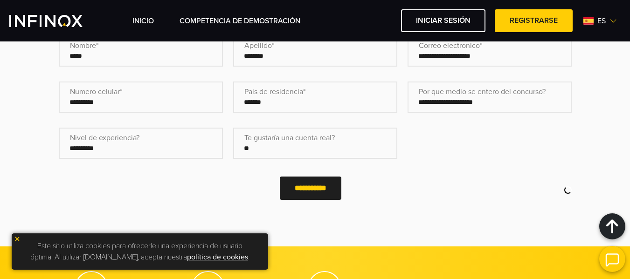 The width and height of the screenshot is (630, 279). What do you see at coordinates (140, 252) in the screenshot?
I see `p: Este sitio utiliza cookies para ofrecerle una experiencia de usuario óptima. Al utilizar [DOMAIN_...` at bounding box center [140, 252].